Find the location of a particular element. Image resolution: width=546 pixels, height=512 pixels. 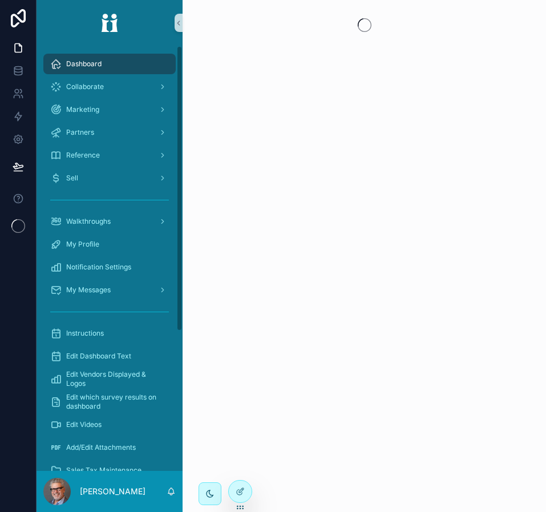

a: Edit which survey results on dashboard is located at coordinates (110, 402).